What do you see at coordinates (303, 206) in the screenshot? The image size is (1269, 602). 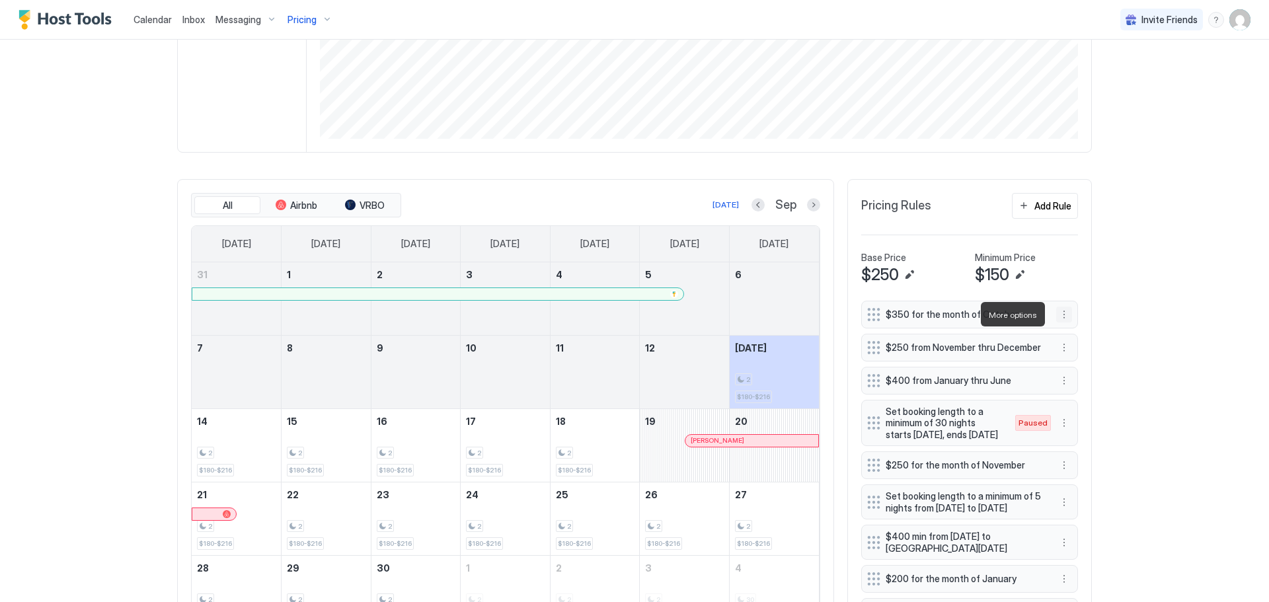 I see `span: Airbnb` at bounding box center [303, 206].